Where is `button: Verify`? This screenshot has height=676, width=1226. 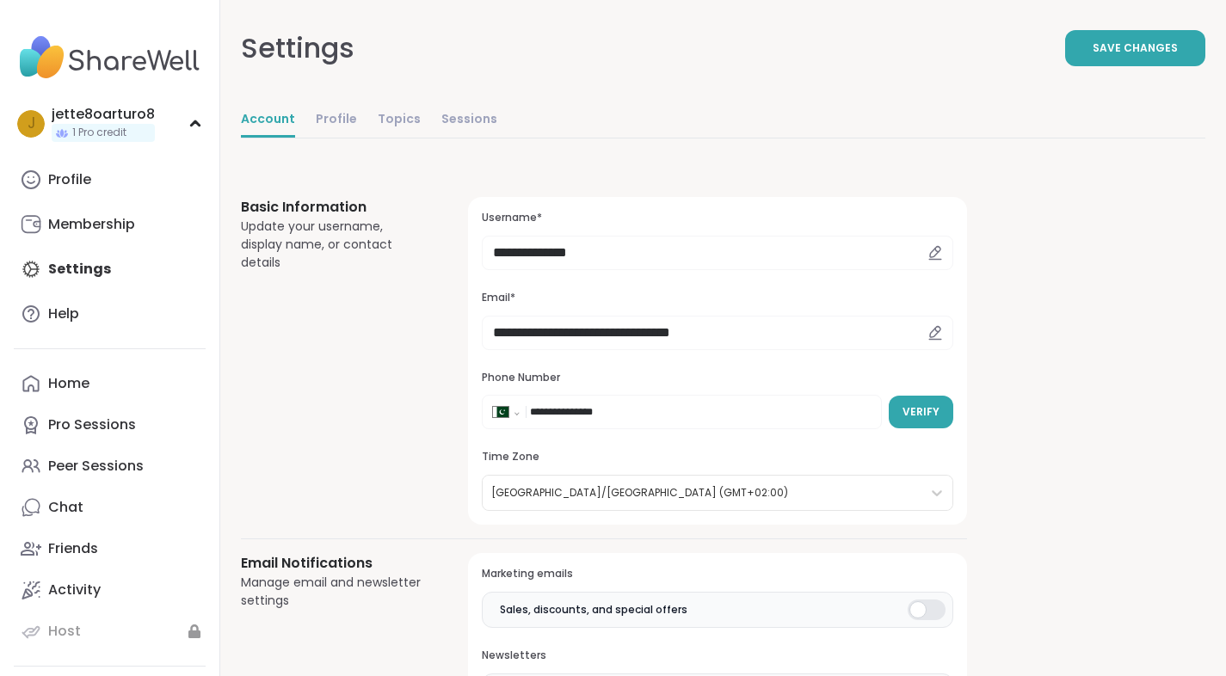
button: Verify is located at coordinates (920, 412).